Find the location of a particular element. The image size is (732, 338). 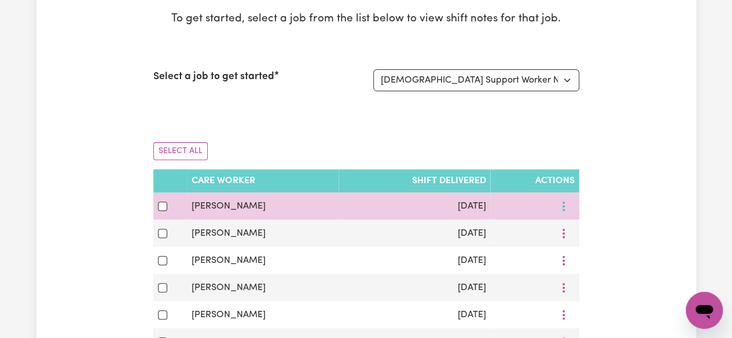

label: Select a job to get started is located at coordinates (213, 77).